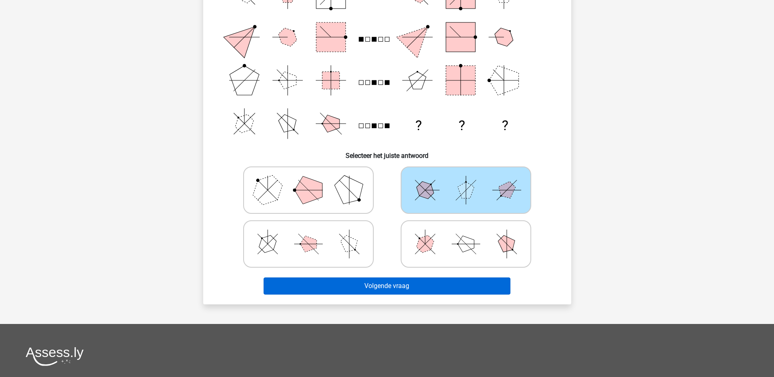  Describe the element at coordinates (55, 356) in the screenshot. I see `img: Assessly logo` at that location.